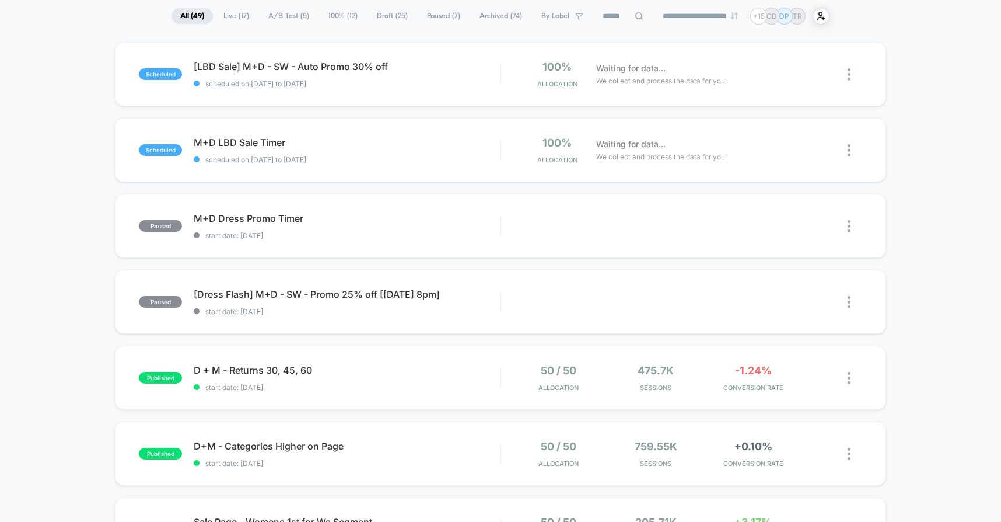 The image size is (1001, 522). Describe the element at coordinates (735, 16) in the screenshot. I see `img: end` at that location.